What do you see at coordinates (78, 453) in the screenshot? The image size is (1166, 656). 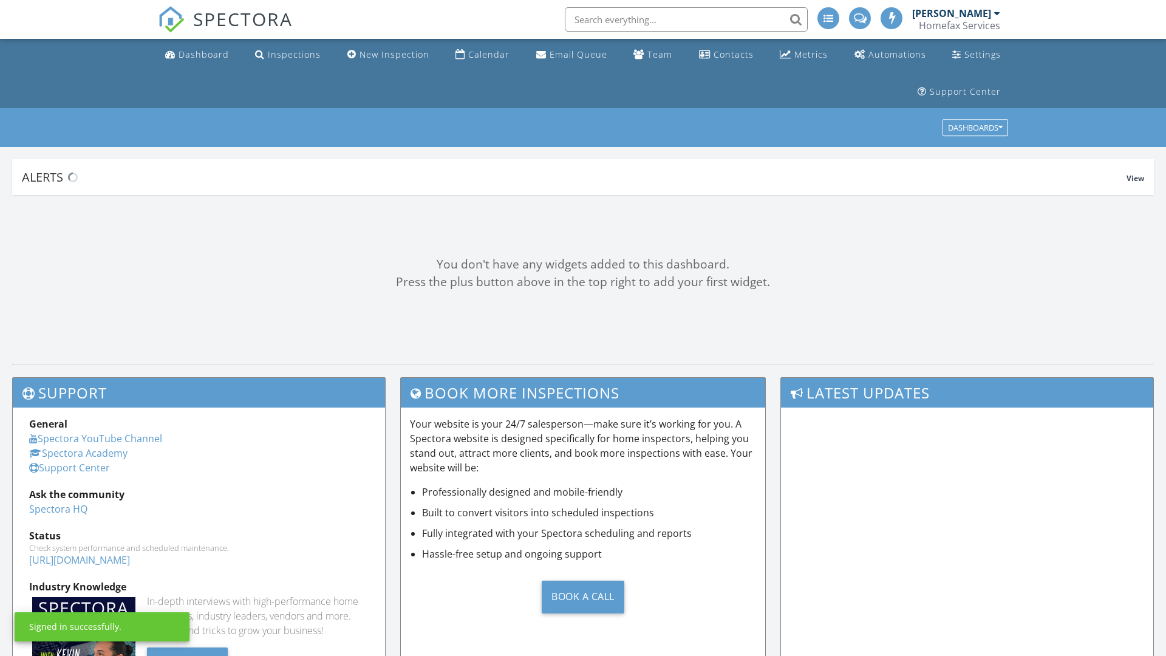 I see `a: Spectora Academy` at bounding box center [78, 453].